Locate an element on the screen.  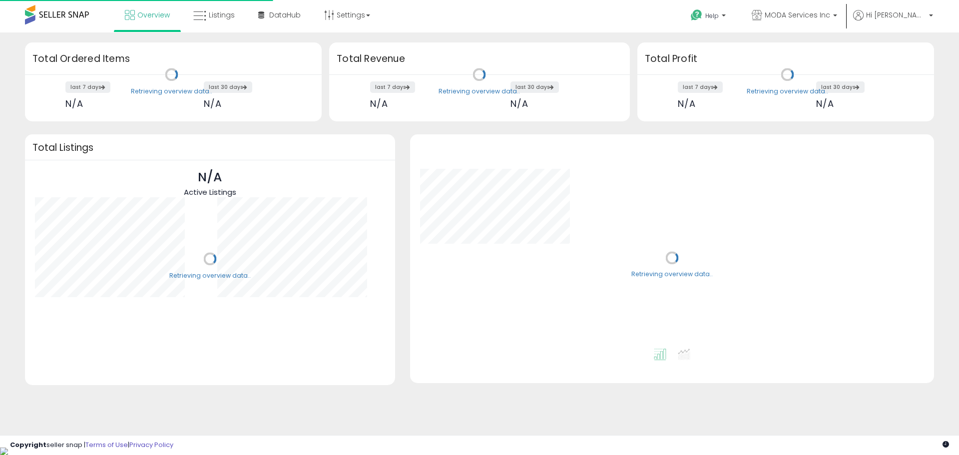
span: DataHub is located at coordinates (285, 15).